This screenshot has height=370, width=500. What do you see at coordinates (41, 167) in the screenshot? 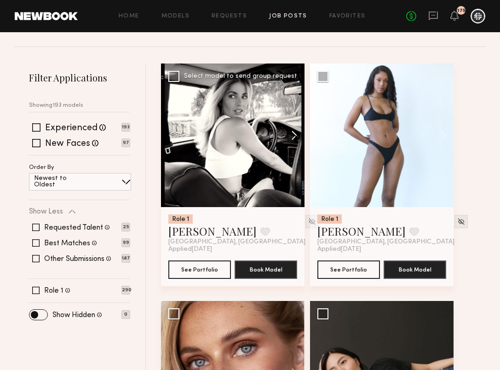
I see `p: Order By` at bounding box center [41, 167].